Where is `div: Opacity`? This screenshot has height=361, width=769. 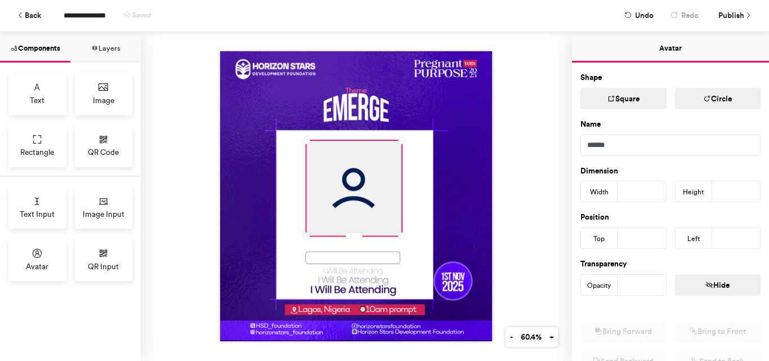
div: Opacity is located at coordinates (599, 285).